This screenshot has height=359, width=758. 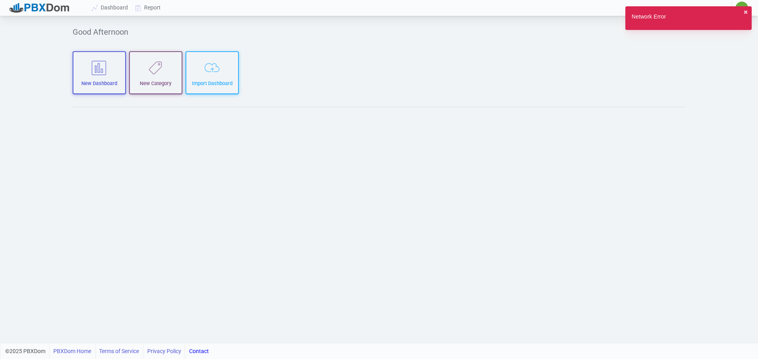 What do you see at coordinates (72, 352) in the screenshot?
I see `a: PBXDom Home` at bounding box center [72, 352].